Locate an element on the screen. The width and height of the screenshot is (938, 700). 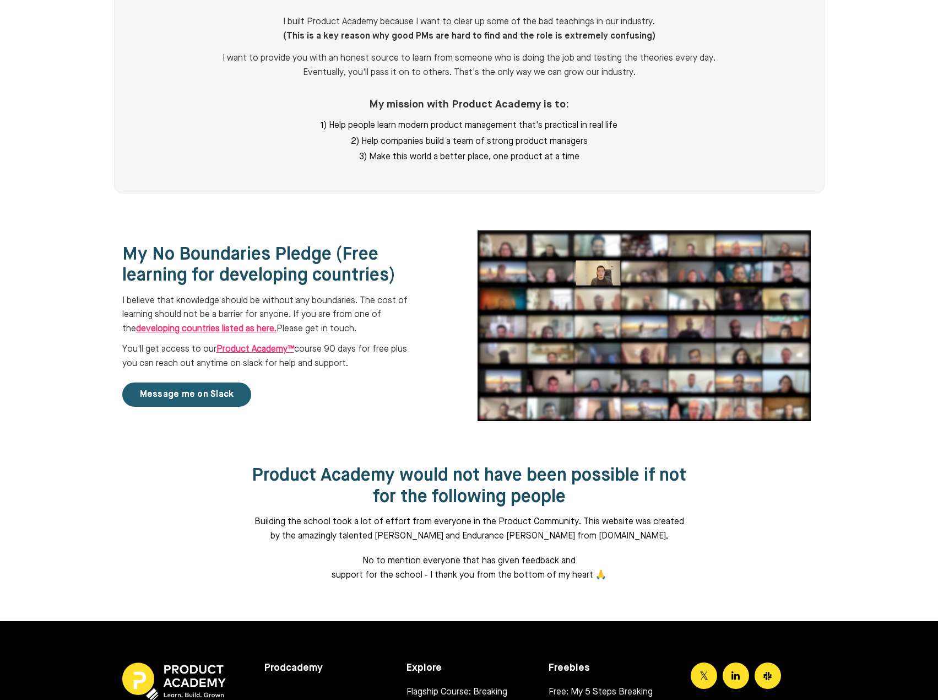
p: No to mention everyone that has given feedback and support for the school - I thank you from the ... is located at coordinates (469, 568).